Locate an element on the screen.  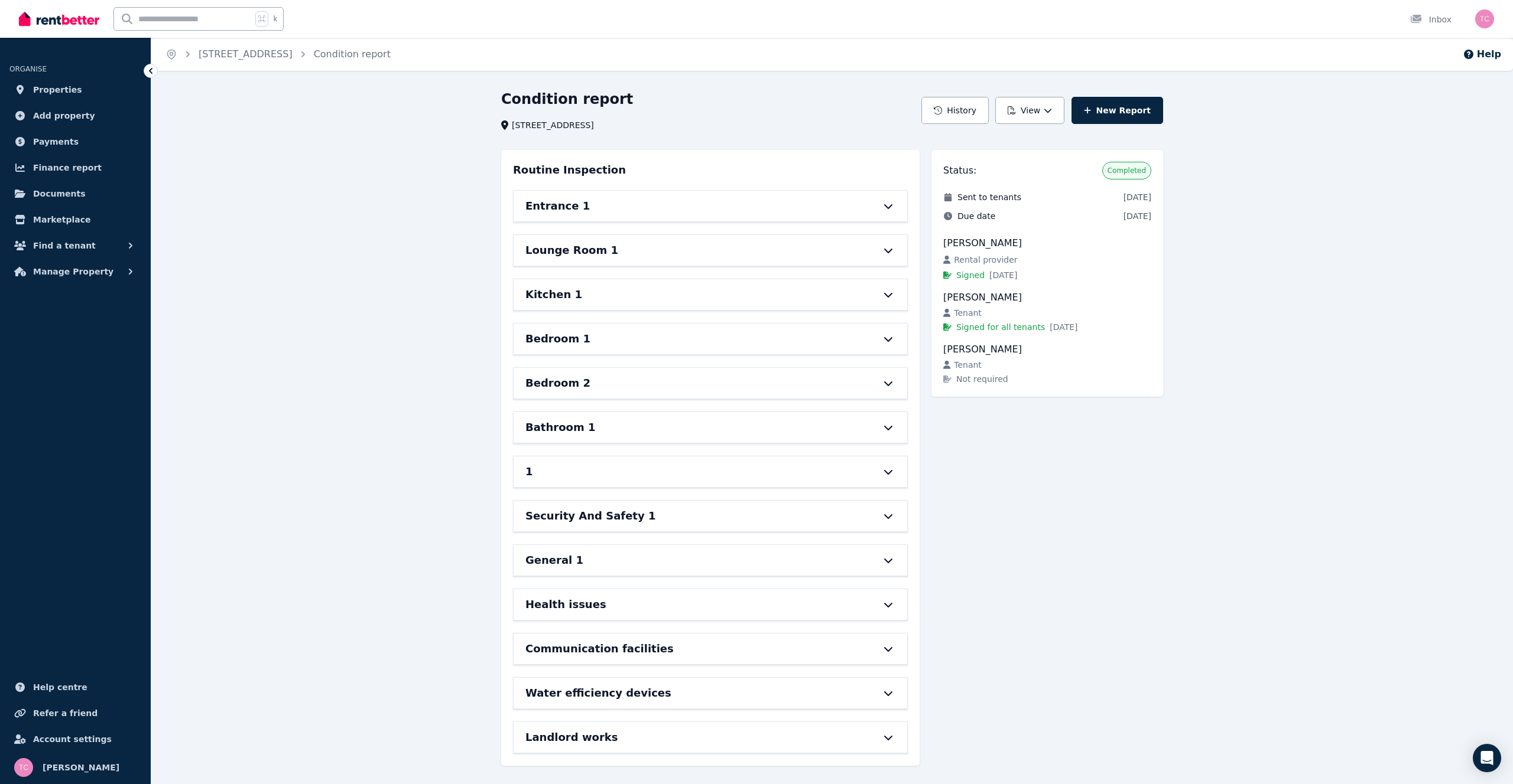
span: Properties is located at coordinates (58, 90).